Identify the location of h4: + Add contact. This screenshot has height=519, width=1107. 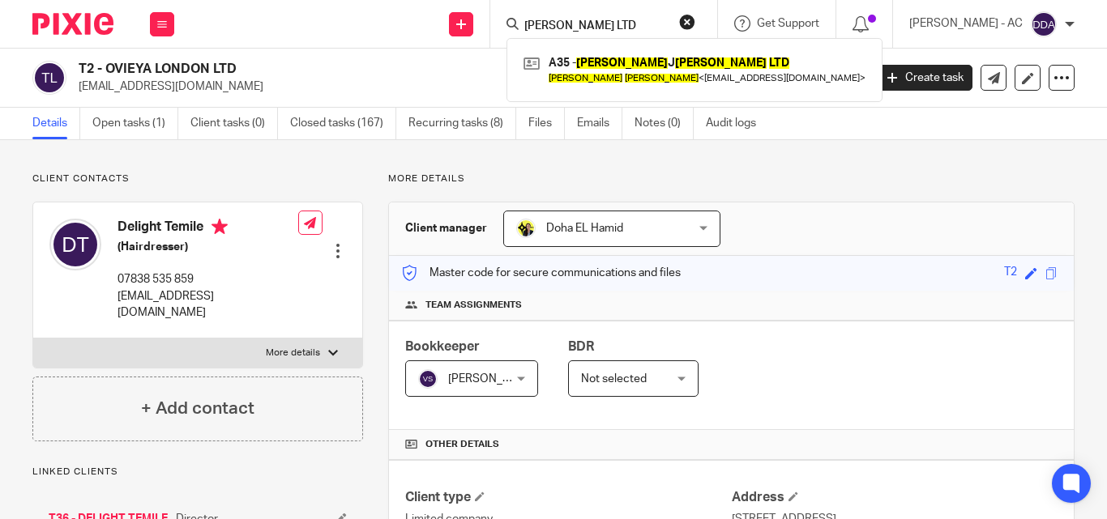
(198, 408).